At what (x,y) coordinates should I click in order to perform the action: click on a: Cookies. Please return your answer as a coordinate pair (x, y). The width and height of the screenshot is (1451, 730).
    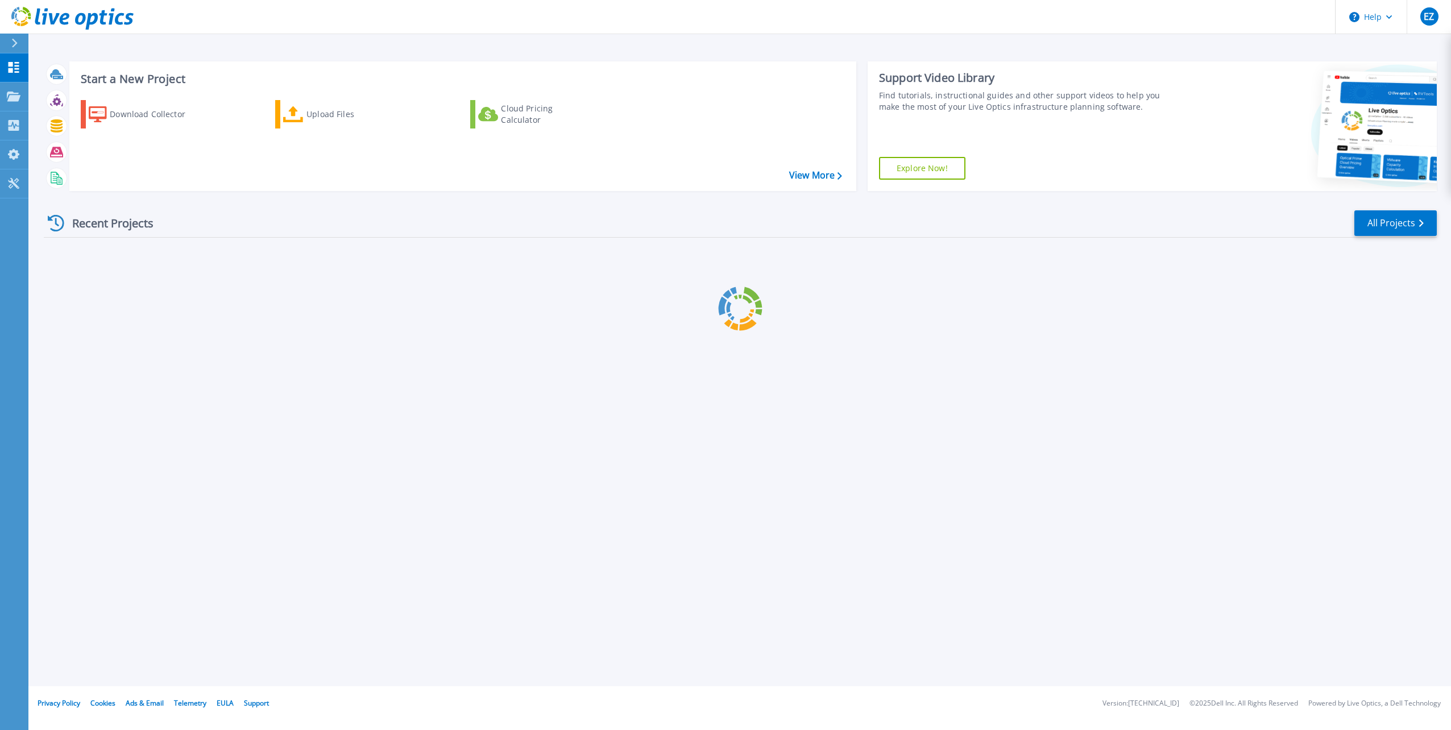
    Looking at the image, I should click on (103, 703).